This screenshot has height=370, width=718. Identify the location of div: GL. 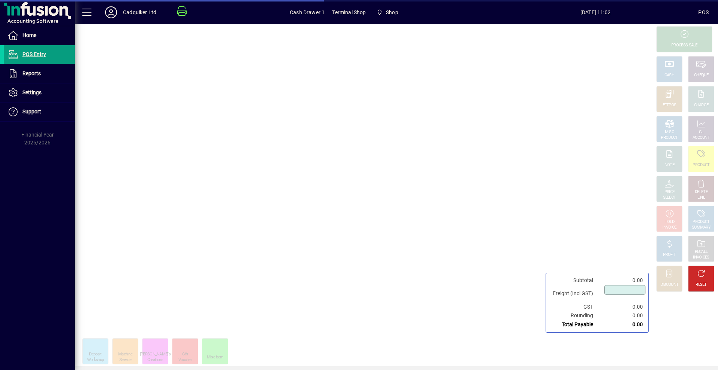
(701, 132).